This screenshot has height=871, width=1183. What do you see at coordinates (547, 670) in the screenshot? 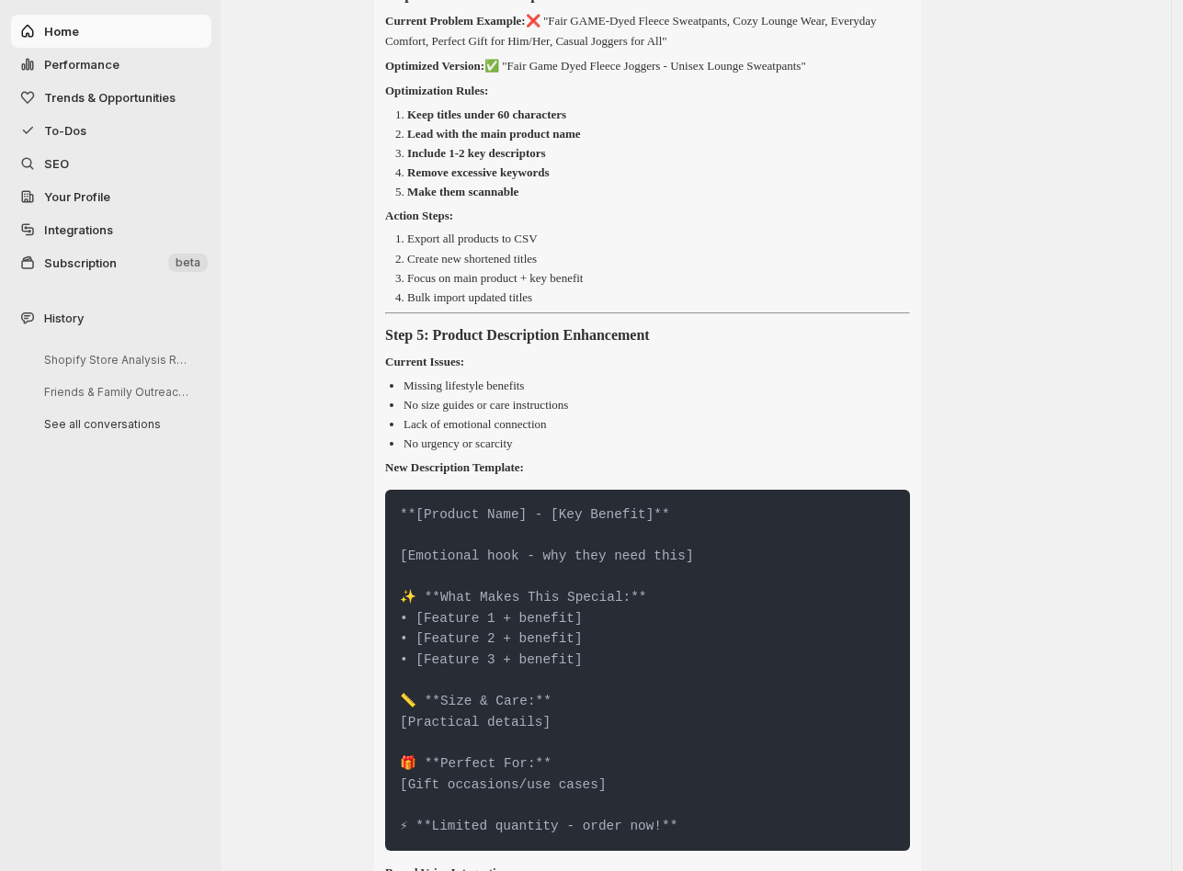
I see `code: **[Product Name] - [Key Benefit]** [Emotional hook - why they need this] ✨ **What Makes This Spec...` at bounding box center [547, 670].